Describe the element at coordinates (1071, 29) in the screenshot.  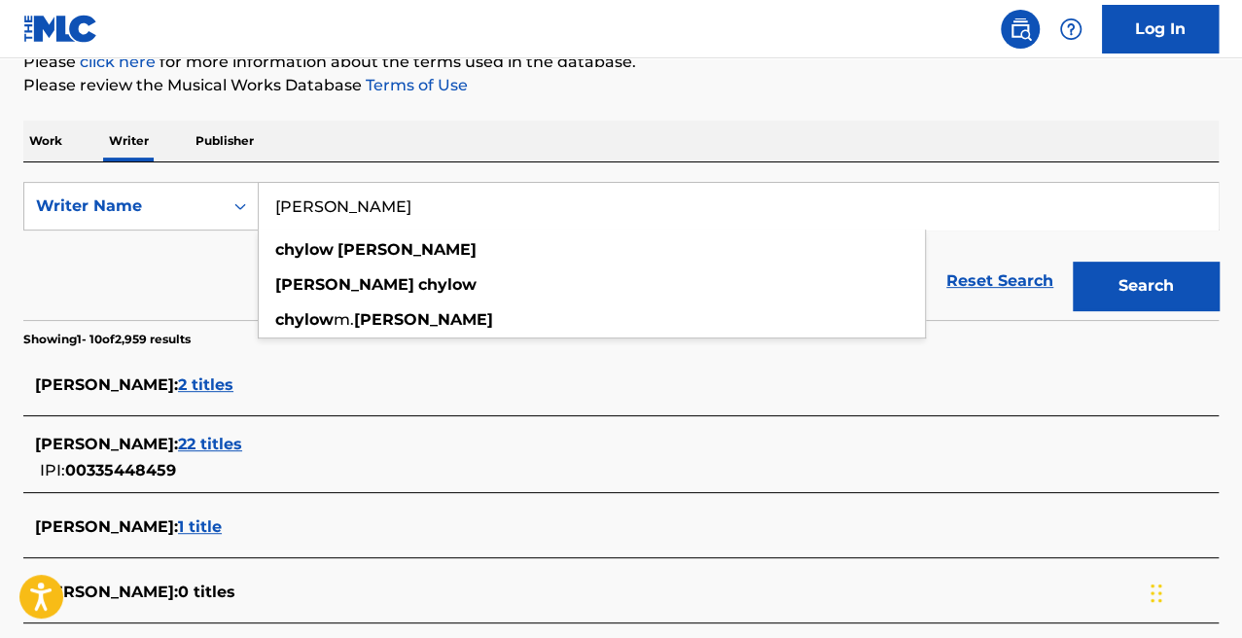
I see `img: help` at that location.